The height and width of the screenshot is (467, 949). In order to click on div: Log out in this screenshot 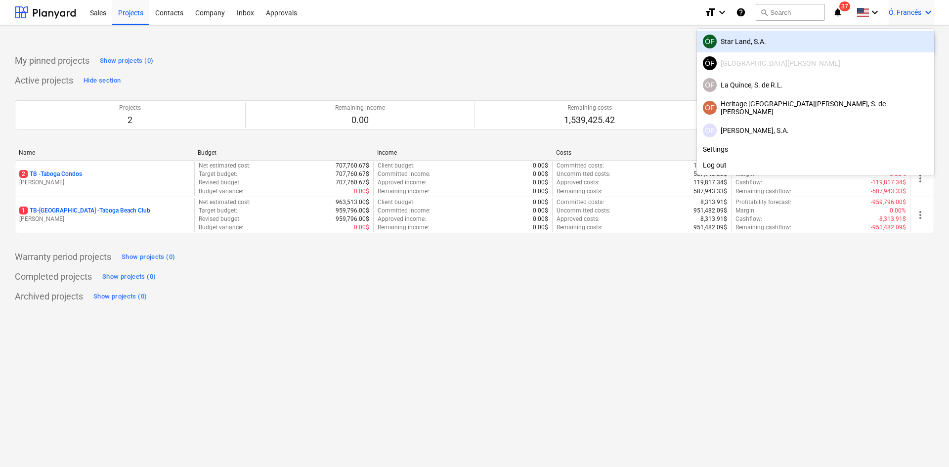, I will do `click(815, 165)`.